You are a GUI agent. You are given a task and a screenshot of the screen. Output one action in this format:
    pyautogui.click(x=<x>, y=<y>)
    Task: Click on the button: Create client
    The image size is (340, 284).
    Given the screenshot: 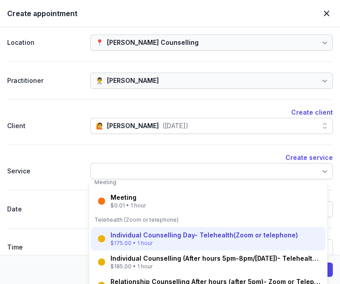 What is the action you would take?
    pyautogui.click(x=312, y=112)
    